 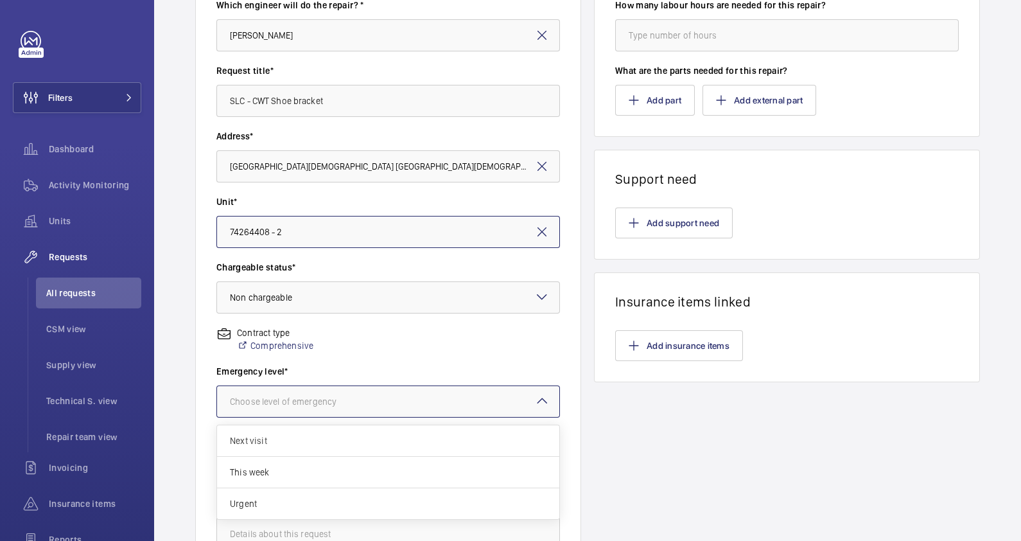 What do you see at coordinates (77, 98) in the screenshot?
I see `button: Filters` at bounding box center [77, 98].